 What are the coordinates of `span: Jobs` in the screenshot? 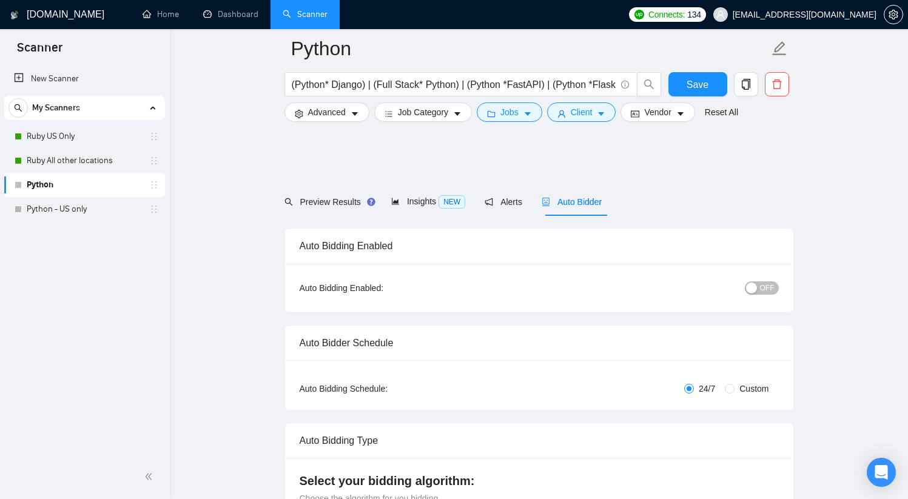 It's located at (510, 112).